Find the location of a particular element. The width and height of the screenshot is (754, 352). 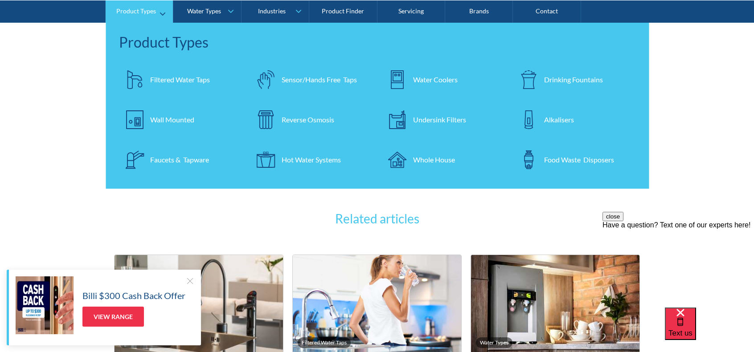

div: Reverse Osmosis is located at coordinates (308, 119).